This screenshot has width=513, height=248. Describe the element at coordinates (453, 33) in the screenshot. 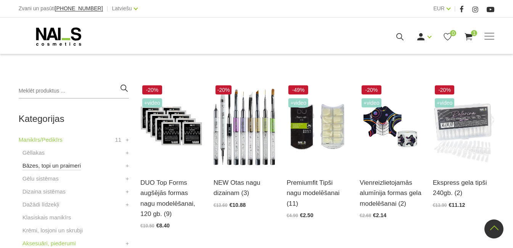

I see `span: 0` at that location.